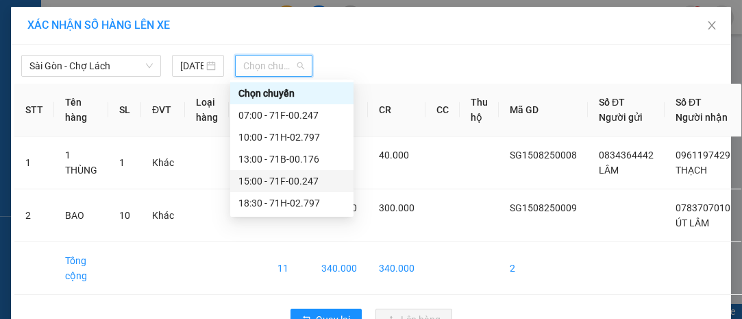 The height and width of the screenshot is (319, 742). What do you see at coordinates (692, 223) in the screenshot?
I see `span: ÚT LÂM` at bounding box center [692, 223].